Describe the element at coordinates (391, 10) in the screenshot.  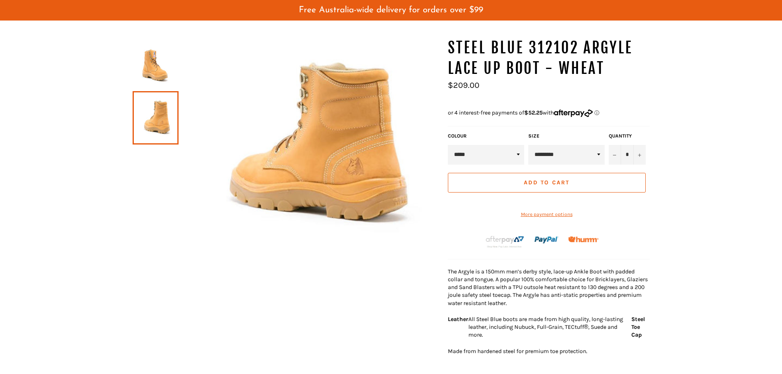
I see `span: Free Australia-wide delivery for orders over $99` at that location.